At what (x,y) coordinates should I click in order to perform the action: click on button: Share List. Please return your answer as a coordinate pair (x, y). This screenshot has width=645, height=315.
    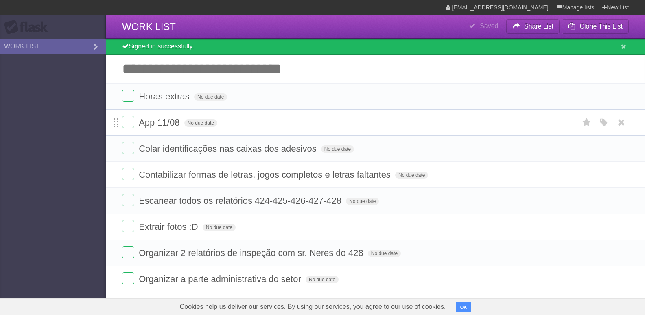
    Looking at the image, I should click on (533, 26).